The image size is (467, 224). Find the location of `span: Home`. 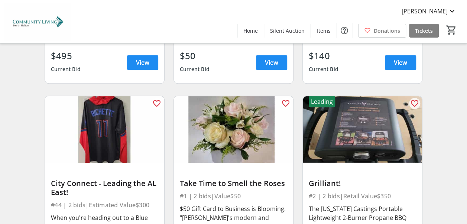

span: Home is located at coordinates (250, 30).